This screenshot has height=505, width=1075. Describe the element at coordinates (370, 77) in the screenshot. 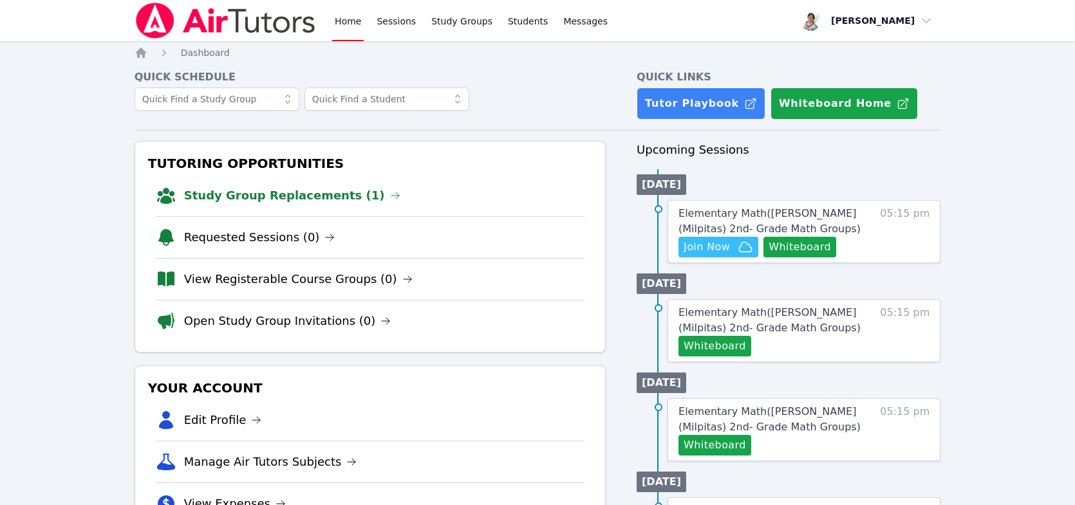

I see `h4: Quick Schedule` at that location.